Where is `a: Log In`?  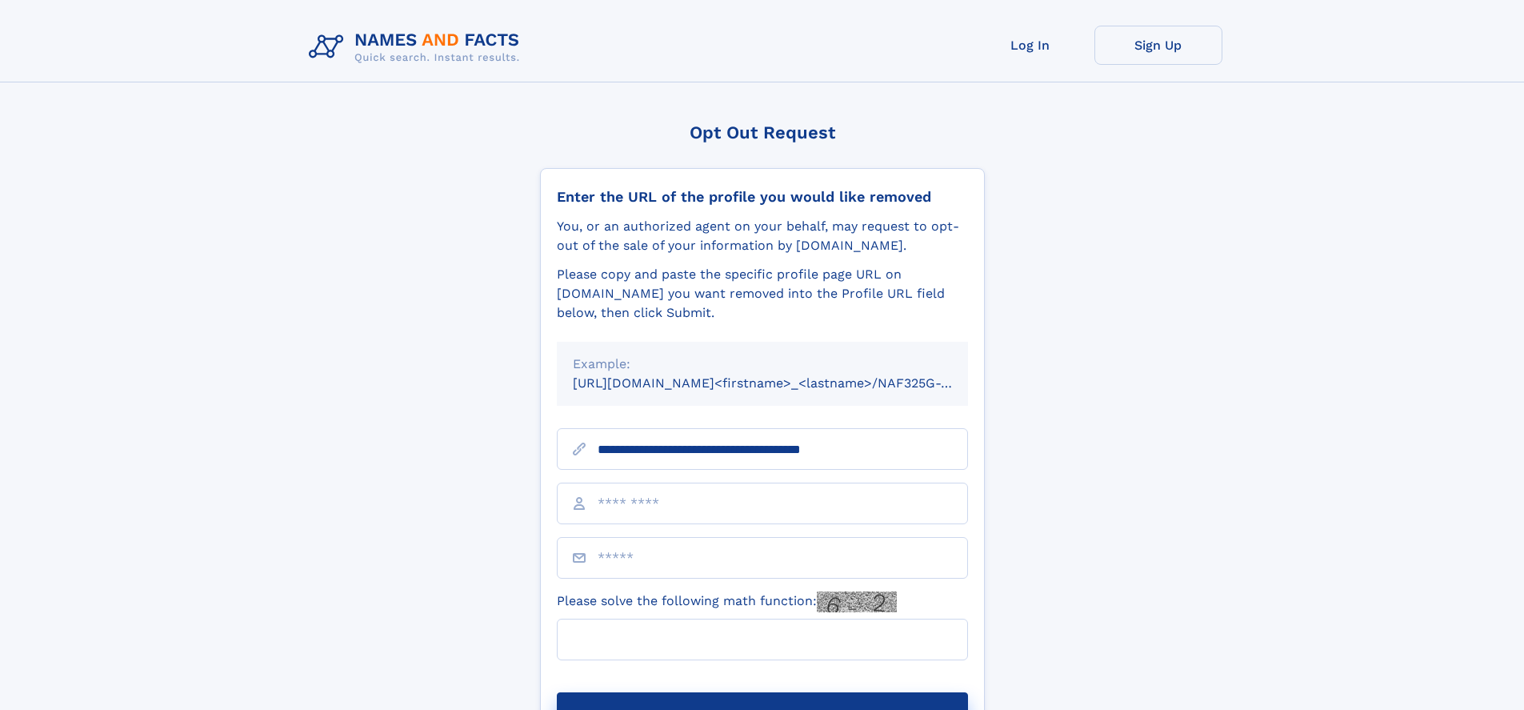 a: Log In is located at coordinates (1030, 45).